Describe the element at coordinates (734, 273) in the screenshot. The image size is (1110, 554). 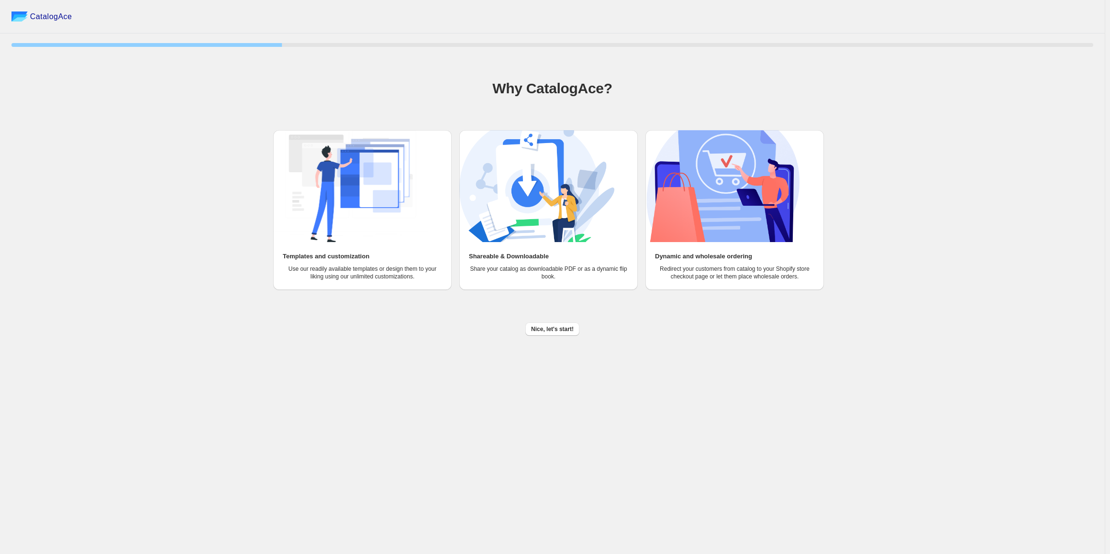
I see `p: Redirect your customers from catalog to your Shopify store checkout page or let them place wholes...` at that location.